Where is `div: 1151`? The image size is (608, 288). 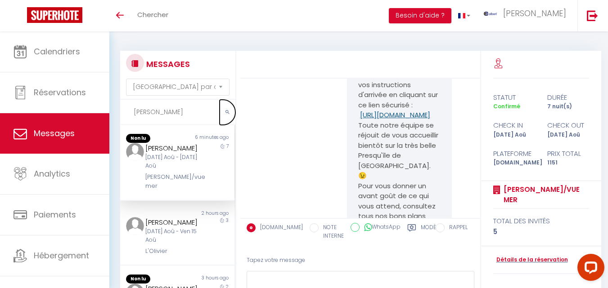 div: 1151 is located at coordinates (568, 163).